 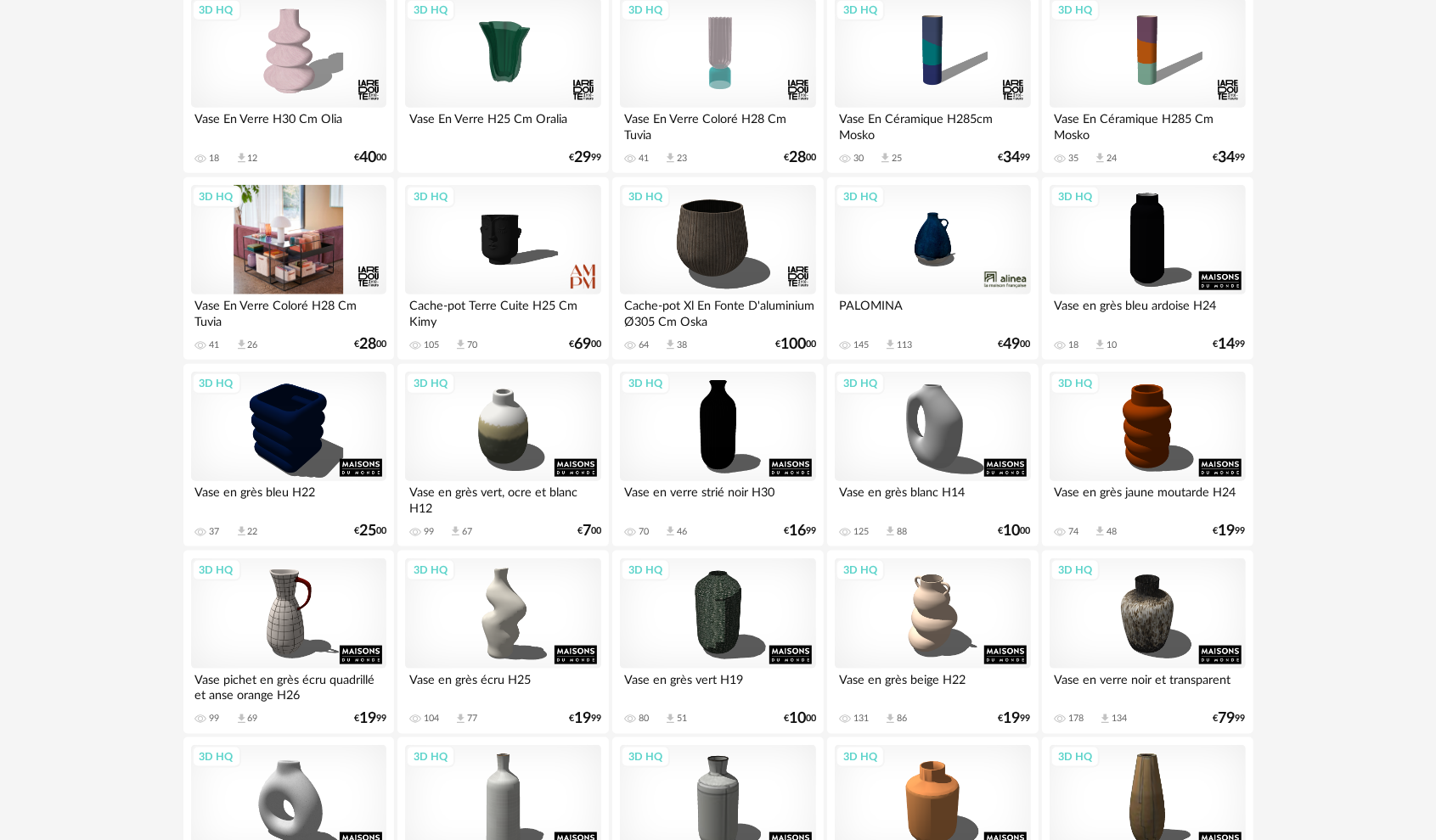 I want to click on span: 40, so click(x=367, y=158).